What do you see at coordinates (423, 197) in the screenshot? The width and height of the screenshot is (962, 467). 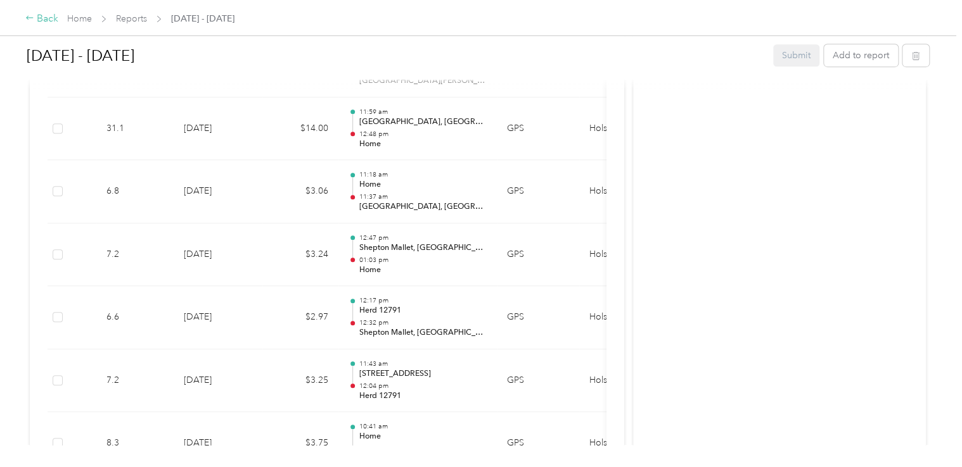 I see `p: 11:37 am` at bounding box center [423, 197].